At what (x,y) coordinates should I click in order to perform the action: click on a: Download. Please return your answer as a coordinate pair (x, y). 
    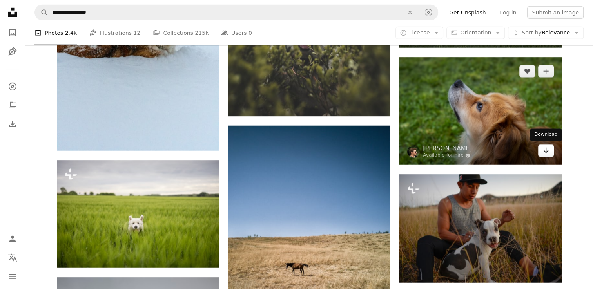
    Looking at the image, I should click on (546, 151).